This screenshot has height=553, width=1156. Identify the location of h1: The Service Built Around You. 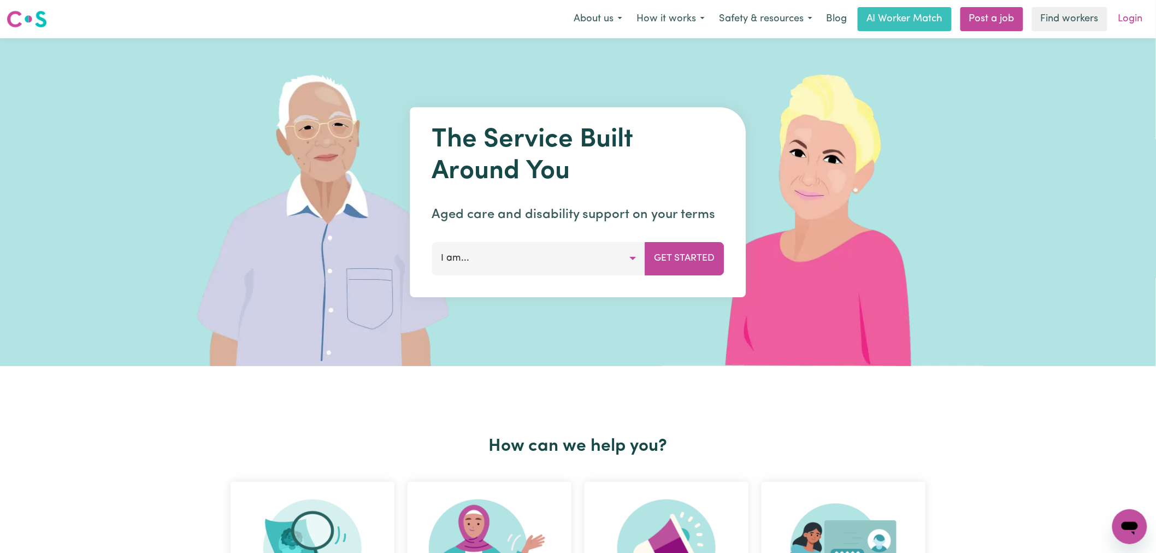
(578, 156).